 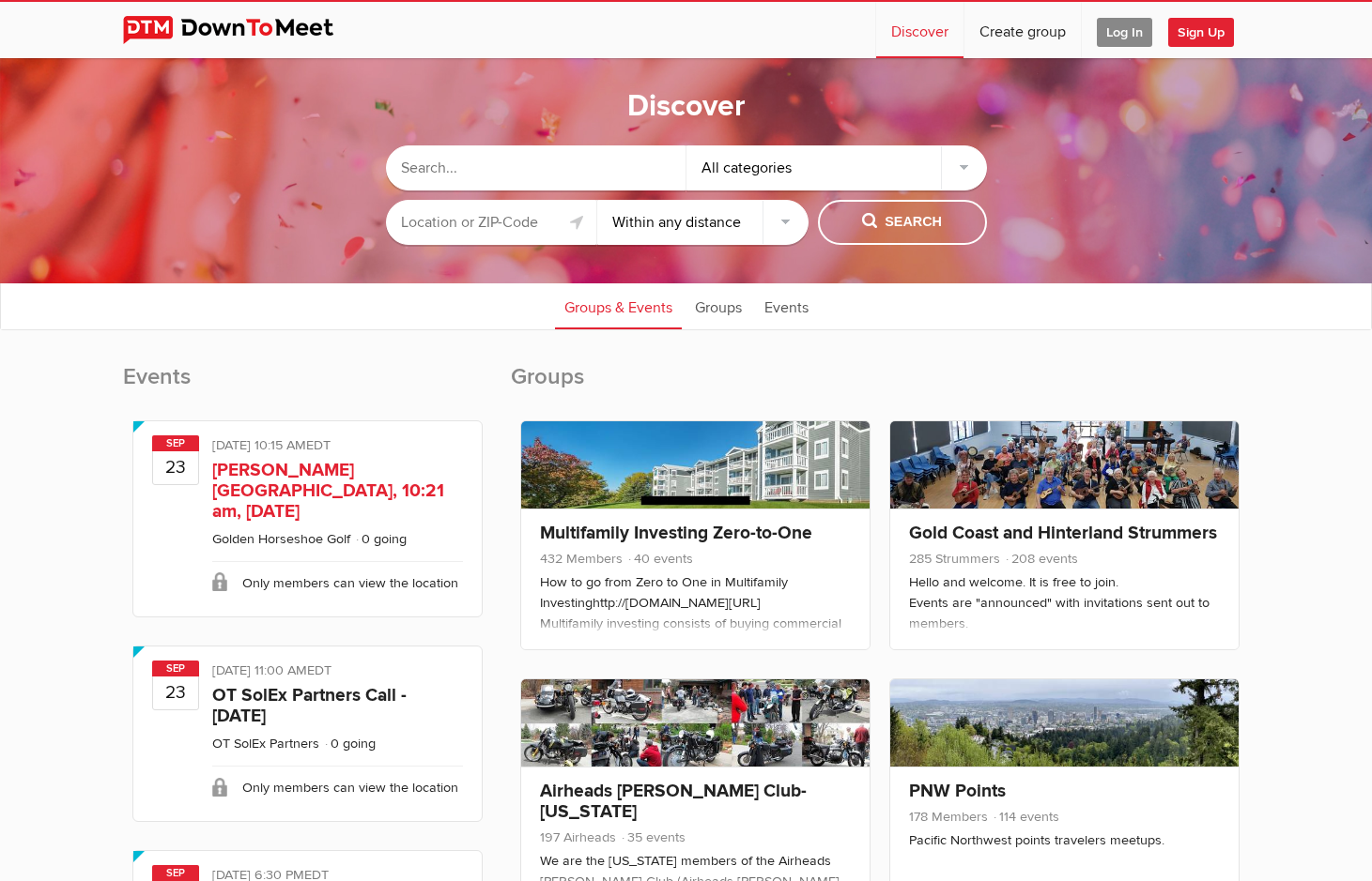 I want to click on img: DownToMeet, so click(x=242, y=30).